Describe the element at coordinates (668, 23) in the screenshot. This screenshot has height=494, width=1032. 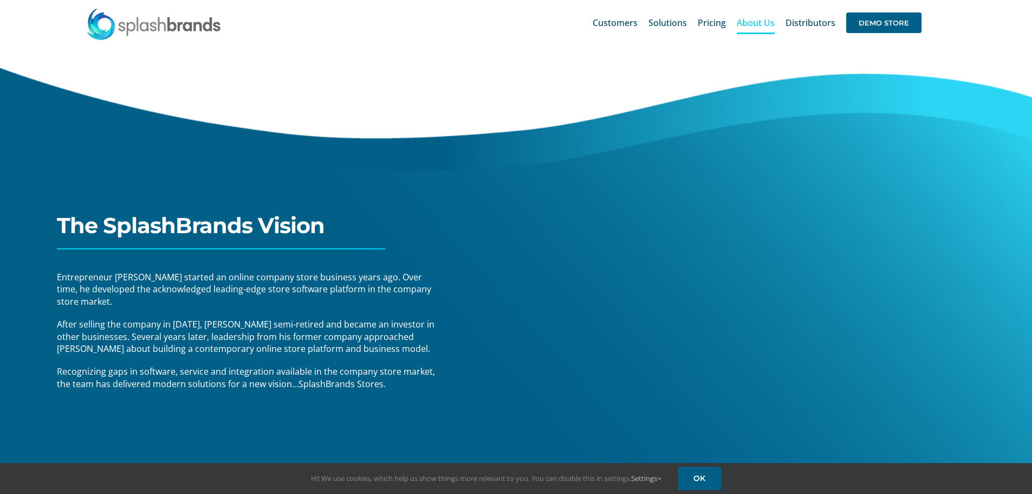
I see `span: Solutions` at that location.